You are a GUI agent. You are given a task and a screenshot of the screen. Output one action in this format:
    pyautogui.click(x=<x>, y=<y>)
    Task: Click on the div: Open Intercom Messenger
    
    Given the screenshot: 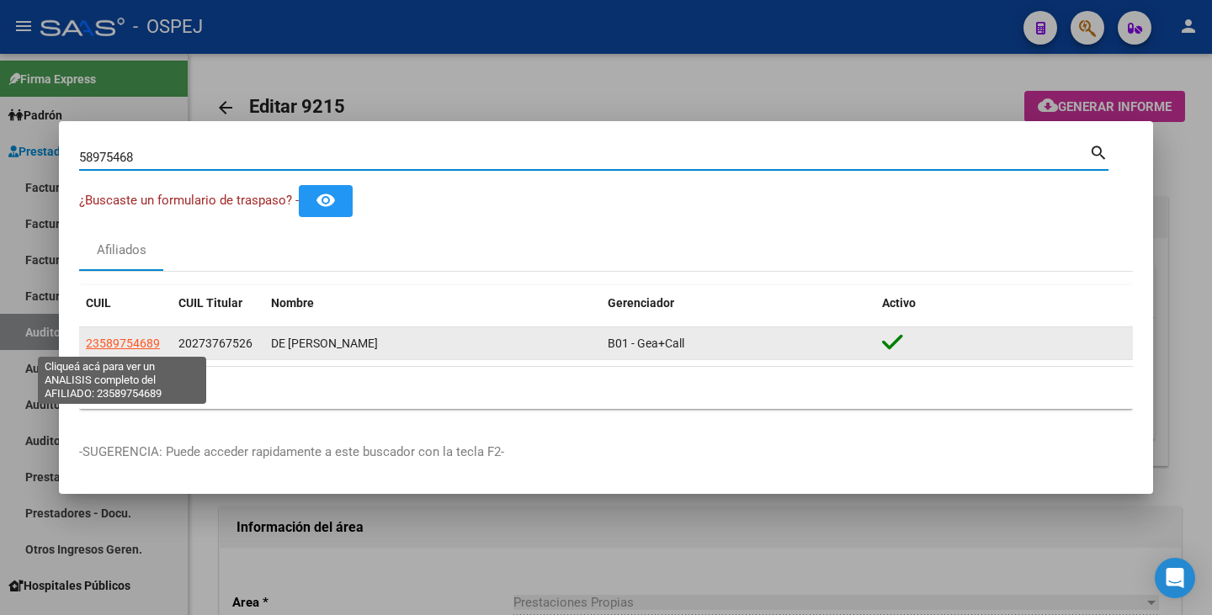 What is the action you would take?
    pyautogui.click(x=1175, y=578)
    